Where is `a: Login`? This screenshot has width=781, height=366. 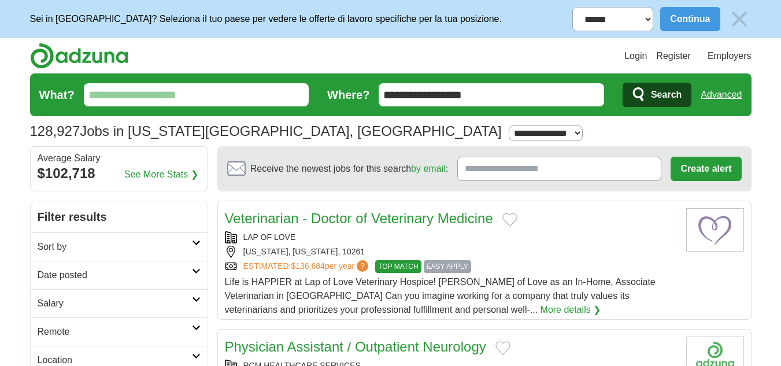 a: Login is located at coordinates (636, 56).